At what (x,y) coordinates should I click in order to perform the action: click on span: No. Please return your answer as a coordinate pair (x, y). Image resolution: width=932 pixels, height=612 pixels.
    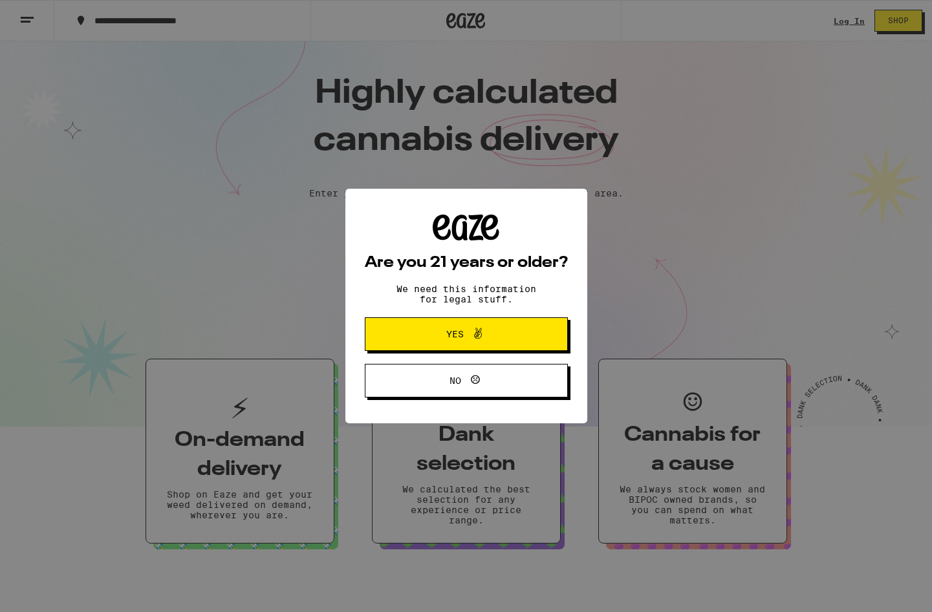
    Looking at the image, I should click on (455, 381).